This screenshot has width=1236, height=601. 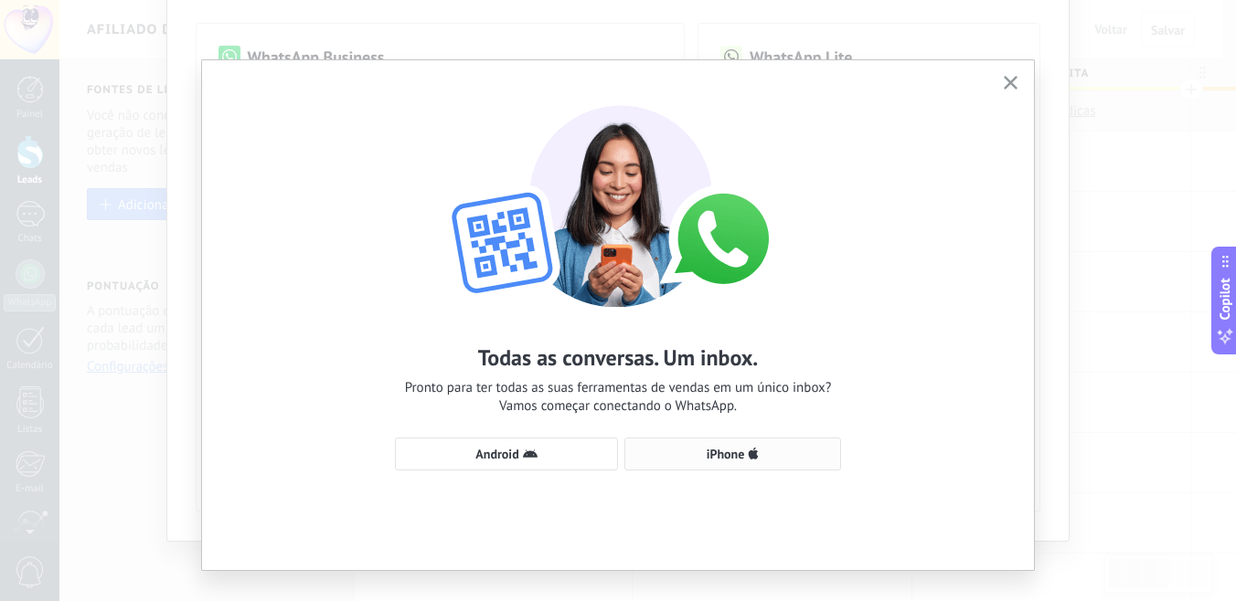 I want to click on span: Copilot, so click(x=1225, y=300).